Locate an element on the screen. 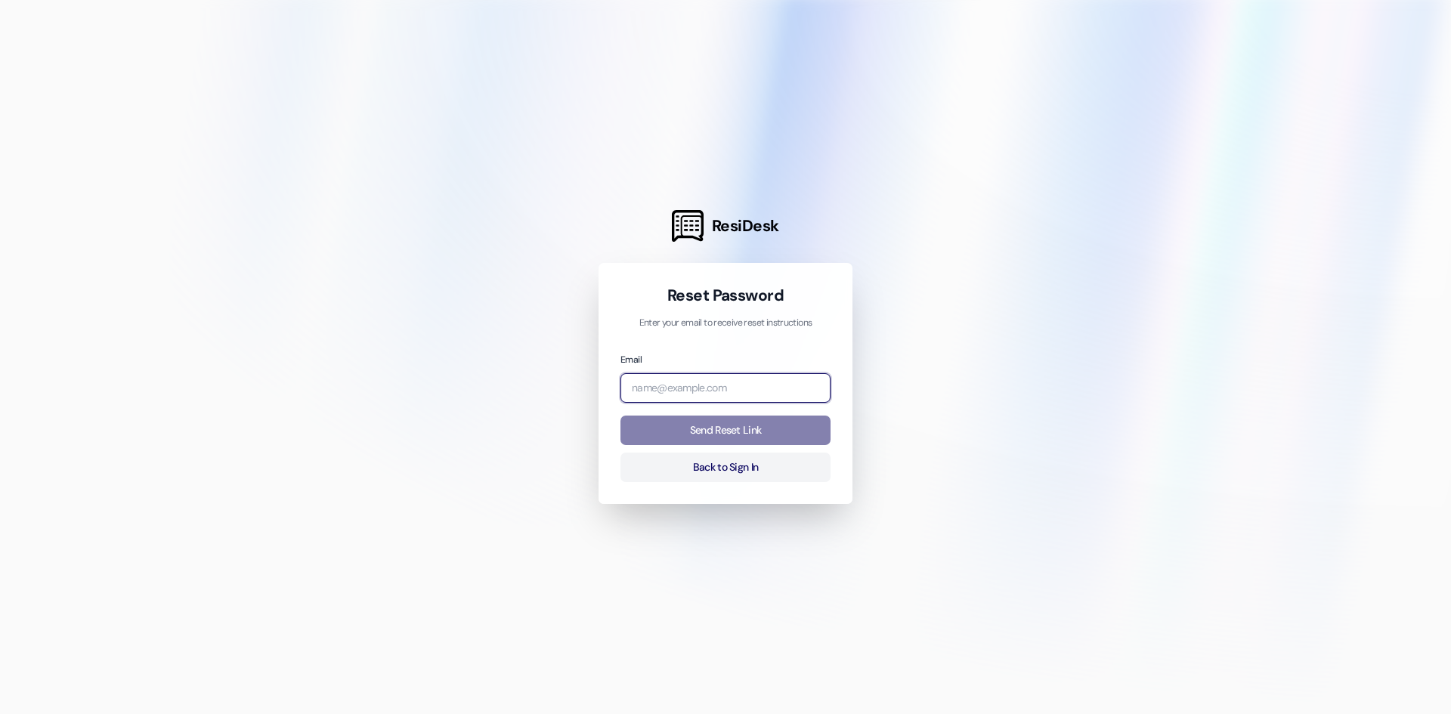  button: Send Reset Link is located at coordinates (725, 430).